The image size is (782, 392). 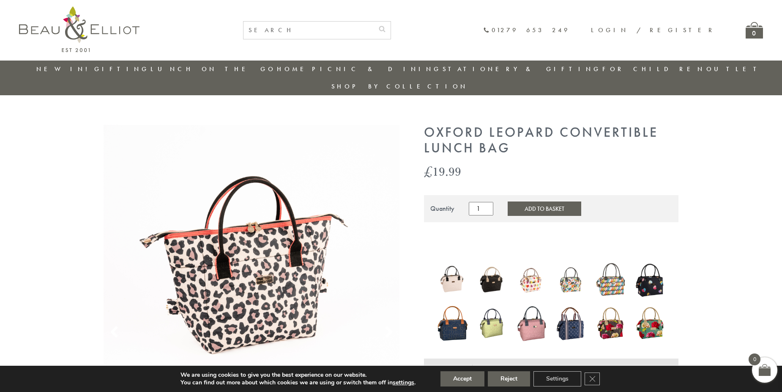 I want to click on a: Login / Register, so click(x=654, y=30).